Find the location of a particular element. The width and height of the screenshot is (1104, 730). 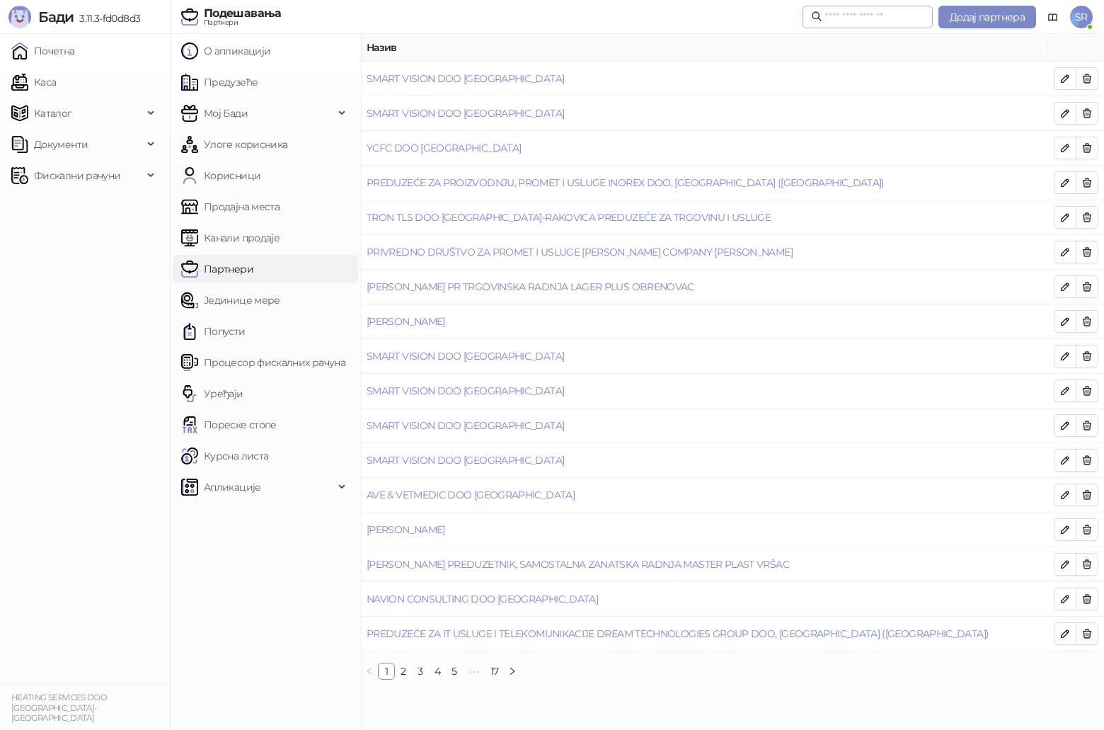

a: Документација is located at coordinates (1053, 17).